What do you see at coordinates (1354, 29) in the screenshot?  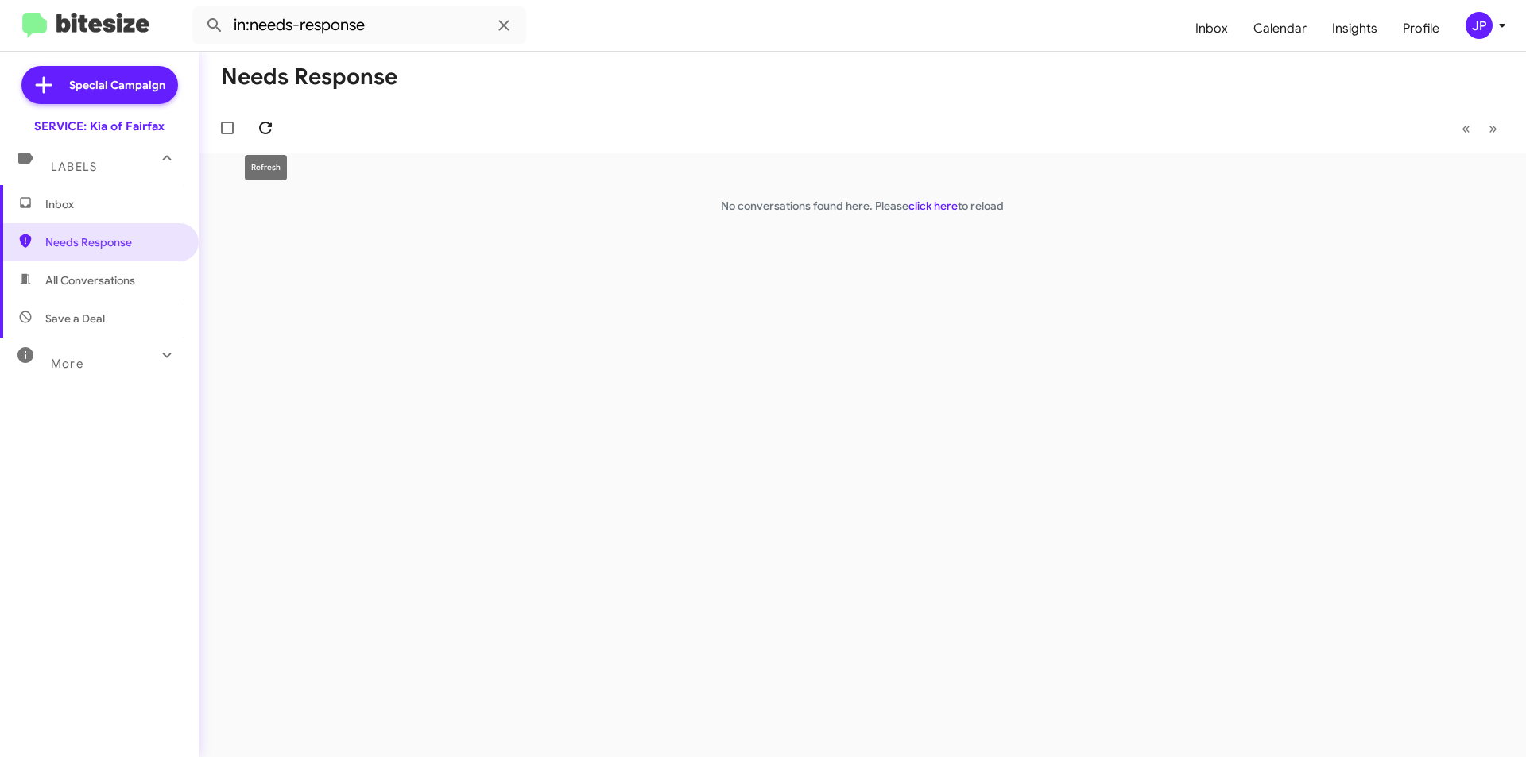 I see `a: Insights` at bounding box center [1354, 29].